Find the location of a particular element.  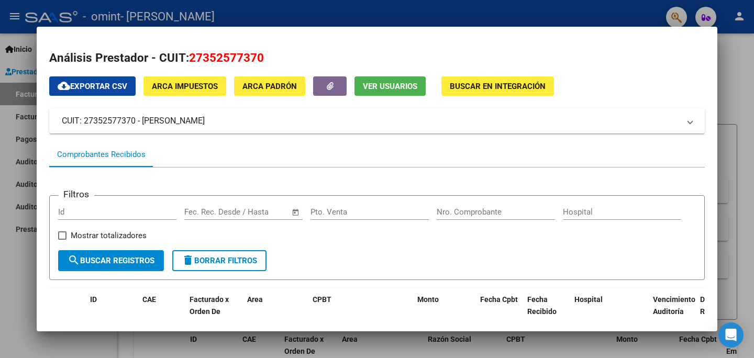

input: Fecha inicio is located at coordinates (205, 212).